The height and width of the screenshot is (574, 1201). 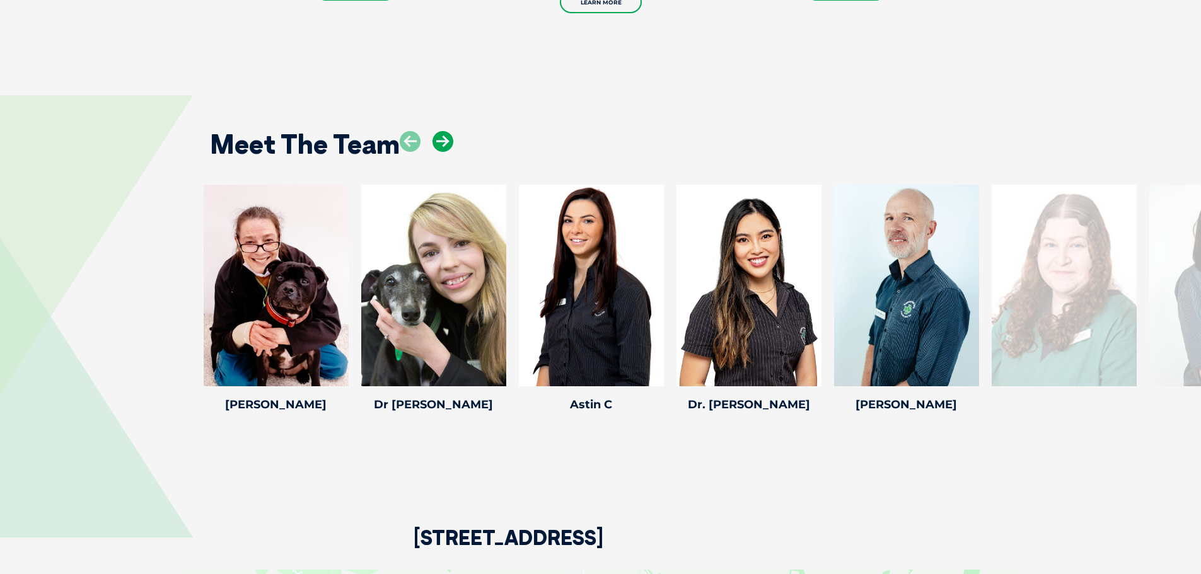 I want to click on button: Search, so click(x=1183, y=64).